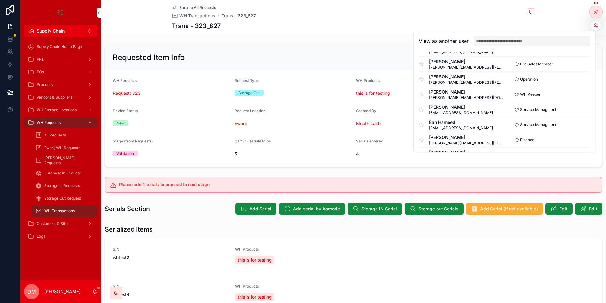 The image size is (606, 303). I want to click on a: S/Nwhtest2WH Productsthis is for testing, so click(354, 256).